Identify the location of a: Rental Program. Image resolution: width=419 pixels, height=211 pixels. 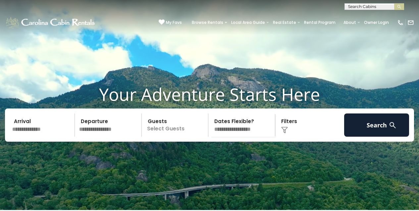
(319, 23).